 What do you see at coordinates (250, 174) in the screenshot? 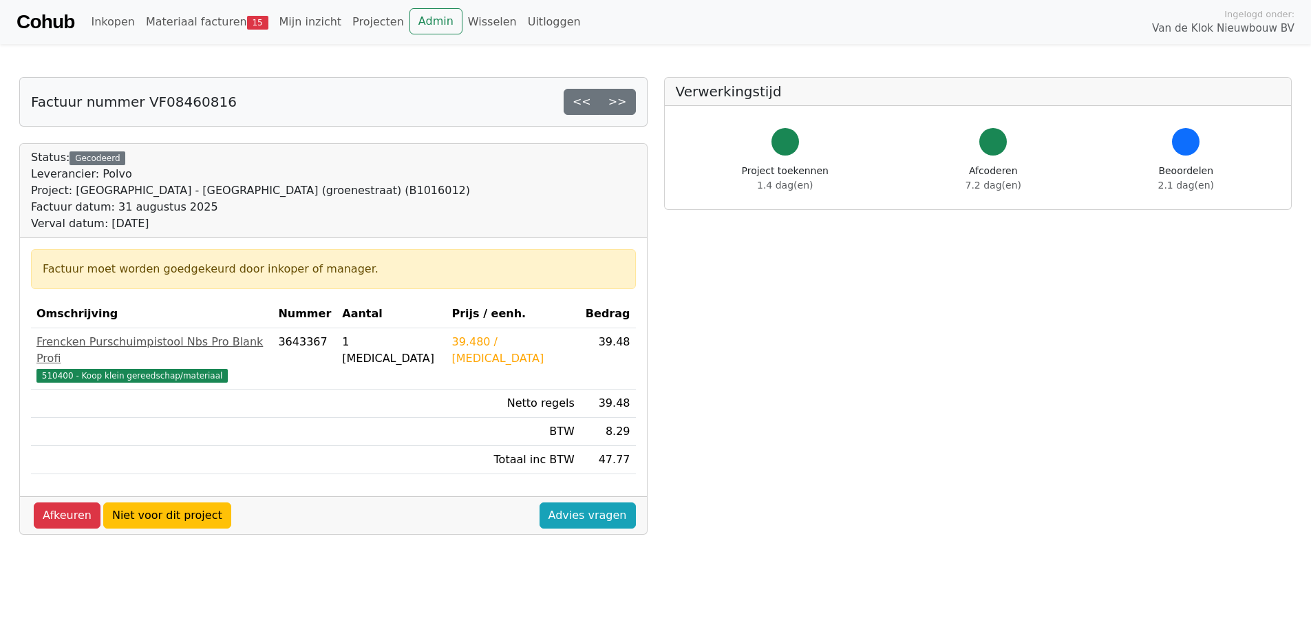
I see `div: Leverancier: Polvo` at bounding box center [250, 174].